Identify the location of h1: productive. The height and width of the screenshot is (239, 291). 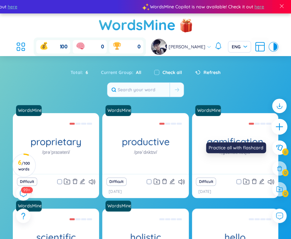
(145, 142).